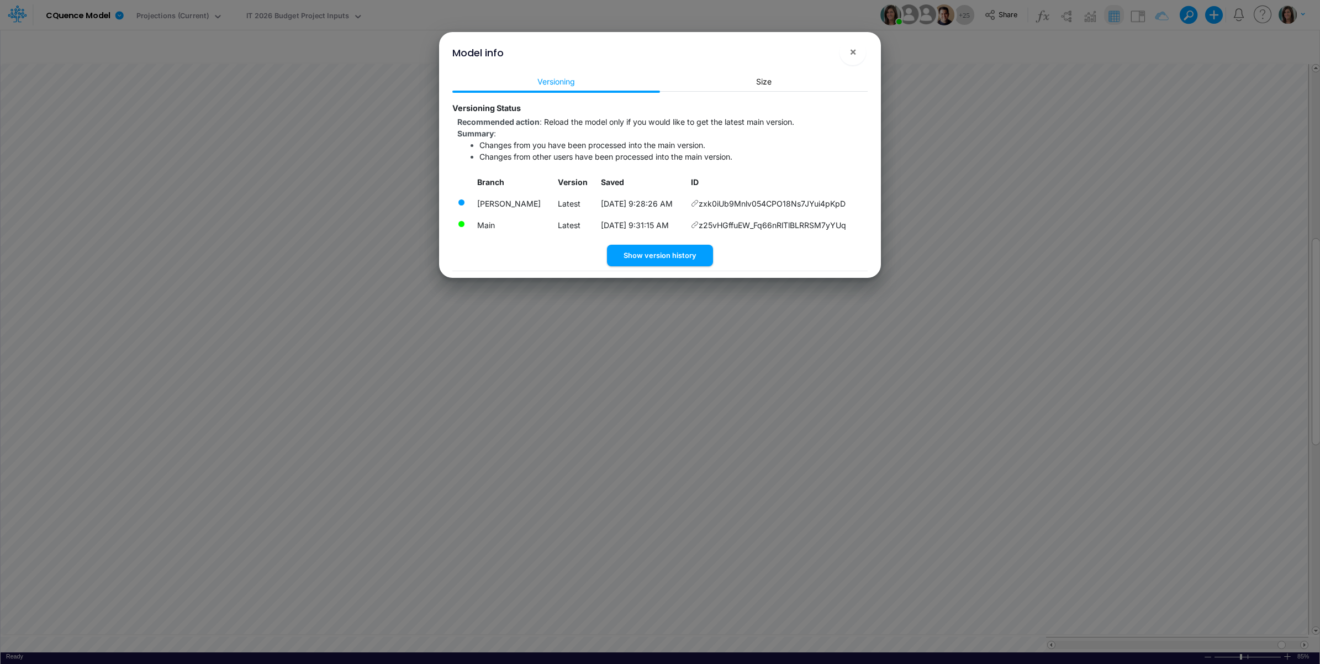  What do you see at coordinates (777, 182) in the screenshot?
I see `th: ID` at bounding box center [777, 182].